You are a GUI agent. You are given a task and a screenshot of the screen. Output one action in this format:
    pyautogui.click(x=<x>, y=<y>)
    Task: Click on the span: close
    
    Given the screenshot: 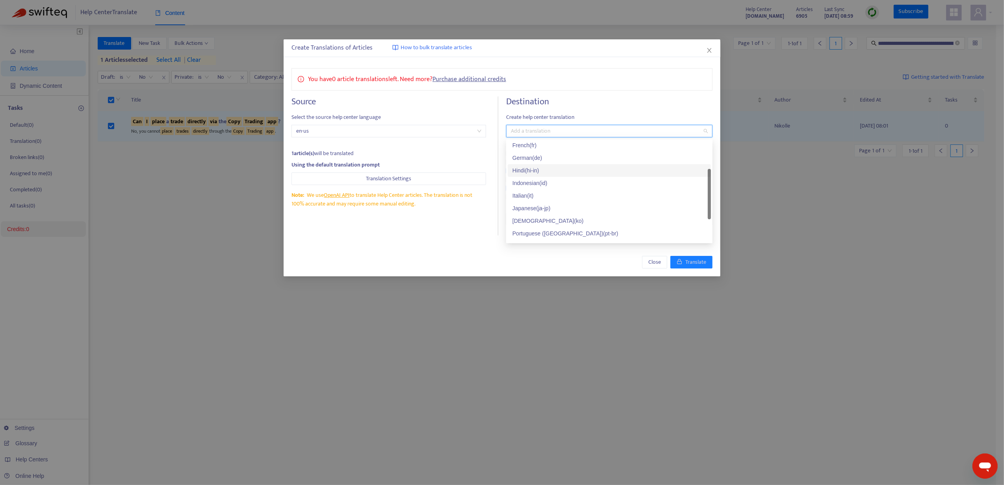 What is the action you would take?
    pyautogui.click(x=709, y=50)
    